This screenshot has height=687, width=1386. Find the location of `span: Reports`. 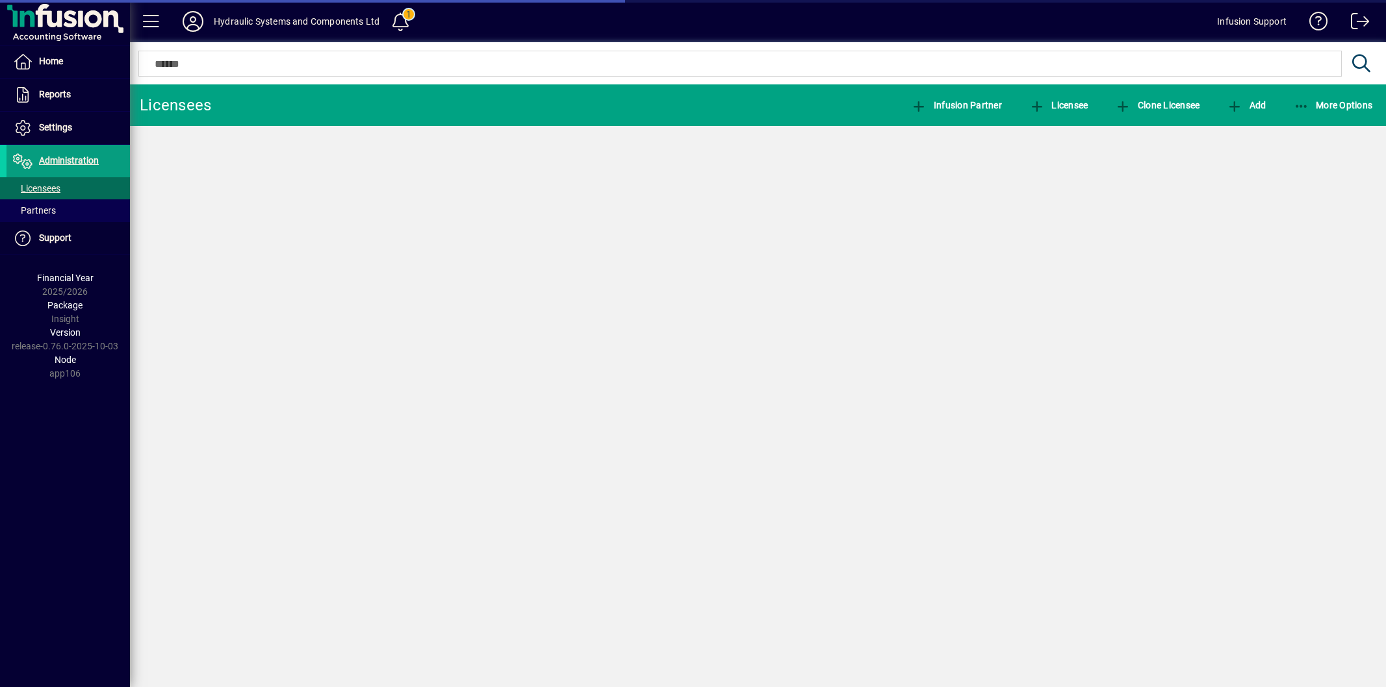

span: Reports is located at coordinates (55, 94).